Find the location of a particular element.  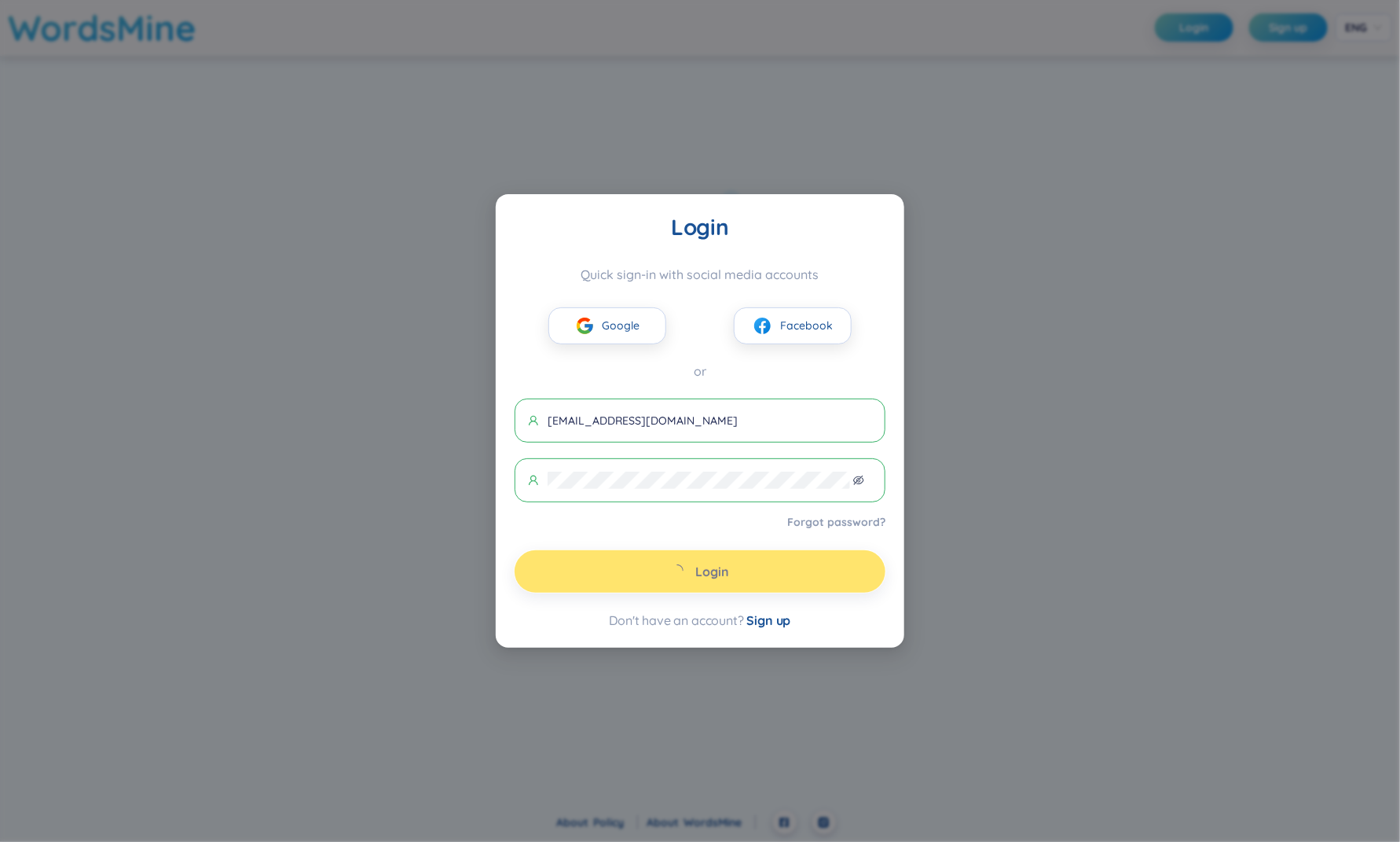

button: facebookFacebook is located at coordinates (793, 326).